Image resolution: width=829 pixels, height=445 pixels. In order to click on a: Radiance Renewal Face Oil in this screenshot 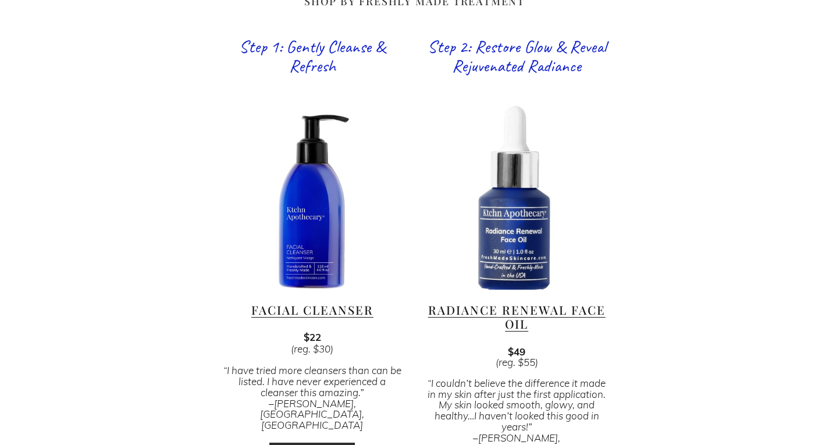, I will do `click(517, 317)`.